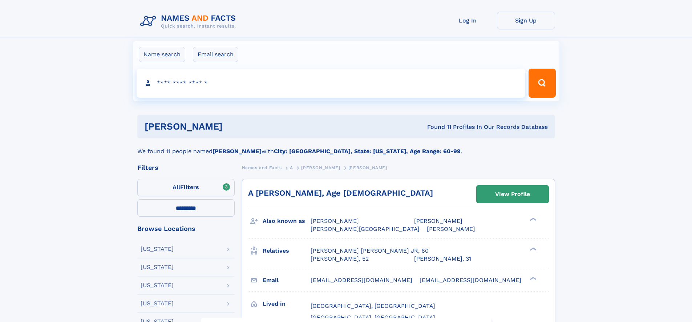  I want to click on a: Sign Up, so click(526, 20).